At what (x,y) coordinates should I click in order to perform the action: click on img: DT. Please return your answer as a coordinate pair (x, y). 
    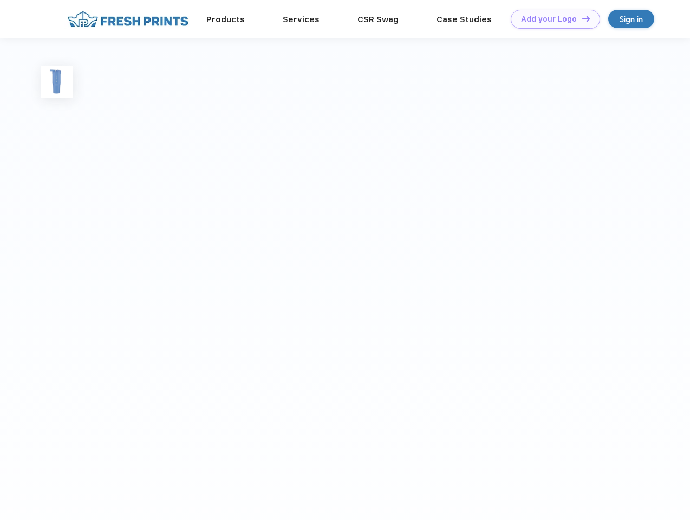
    Looking at the image, I should click on (586, 18).